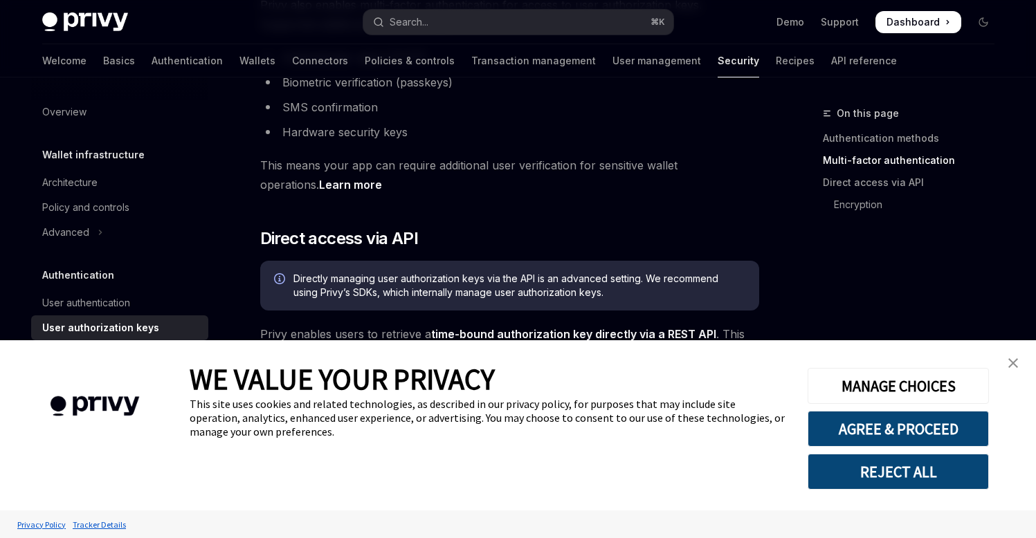  Describe the element at coordinates (95, 406) in the screenshot. I see `img: company logo` at that location.